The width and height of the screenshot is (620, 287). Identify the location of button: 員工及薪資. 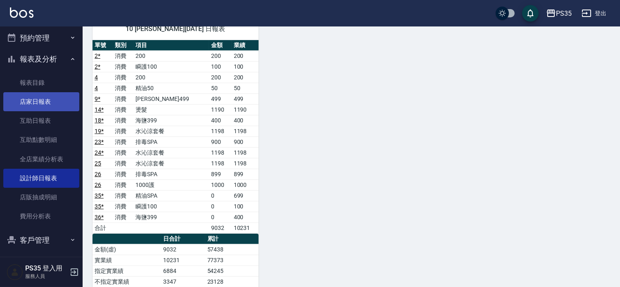
(41, 261).